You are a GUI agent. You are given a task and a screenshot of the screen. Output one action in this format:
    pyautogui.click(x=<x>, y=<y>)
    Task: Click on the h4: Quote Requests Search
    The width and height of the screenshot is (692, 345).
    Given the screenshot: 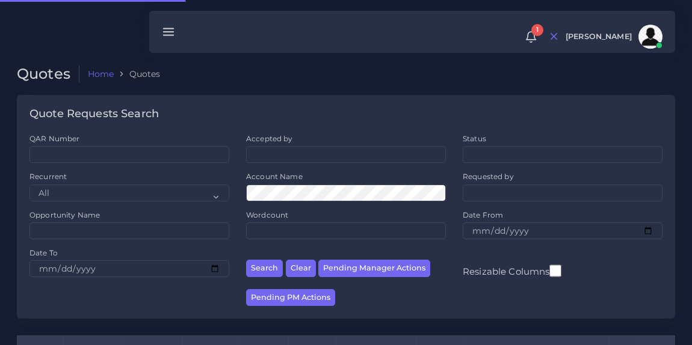 What is the action you would take?
    pyautogui.click(x=94, y=114)
    